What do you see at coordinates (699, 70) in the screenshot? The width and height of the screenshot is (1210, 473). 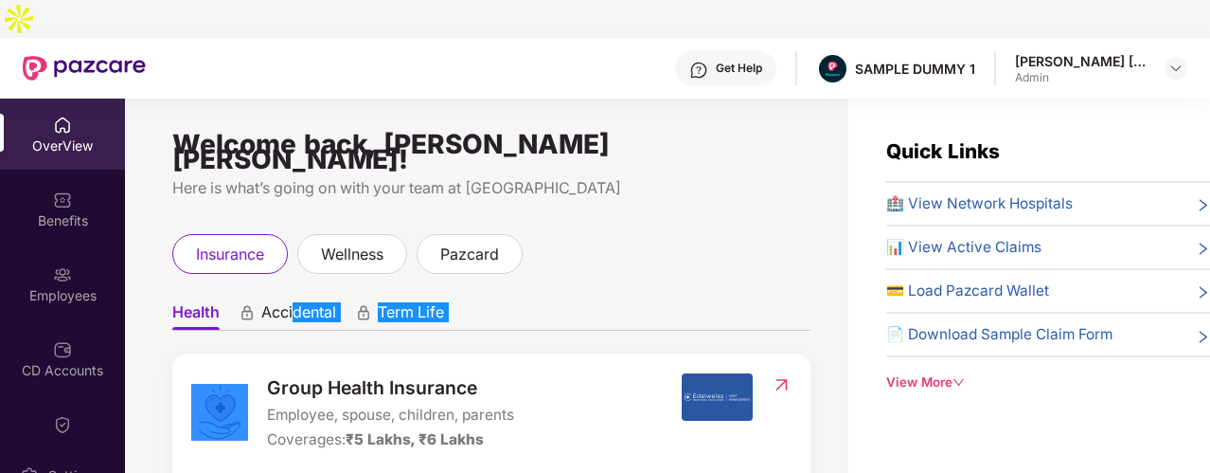 I see `img: svg+xml;base64,PHN2ZyBpZD0iSGVscC0zMngzMiIgeG1sbnM9Imh0dHA6Ly93d3cudzMub3JnLzIwMDAvc3ZnIiB3aWR0aD...` at bounding box center [699, 70].